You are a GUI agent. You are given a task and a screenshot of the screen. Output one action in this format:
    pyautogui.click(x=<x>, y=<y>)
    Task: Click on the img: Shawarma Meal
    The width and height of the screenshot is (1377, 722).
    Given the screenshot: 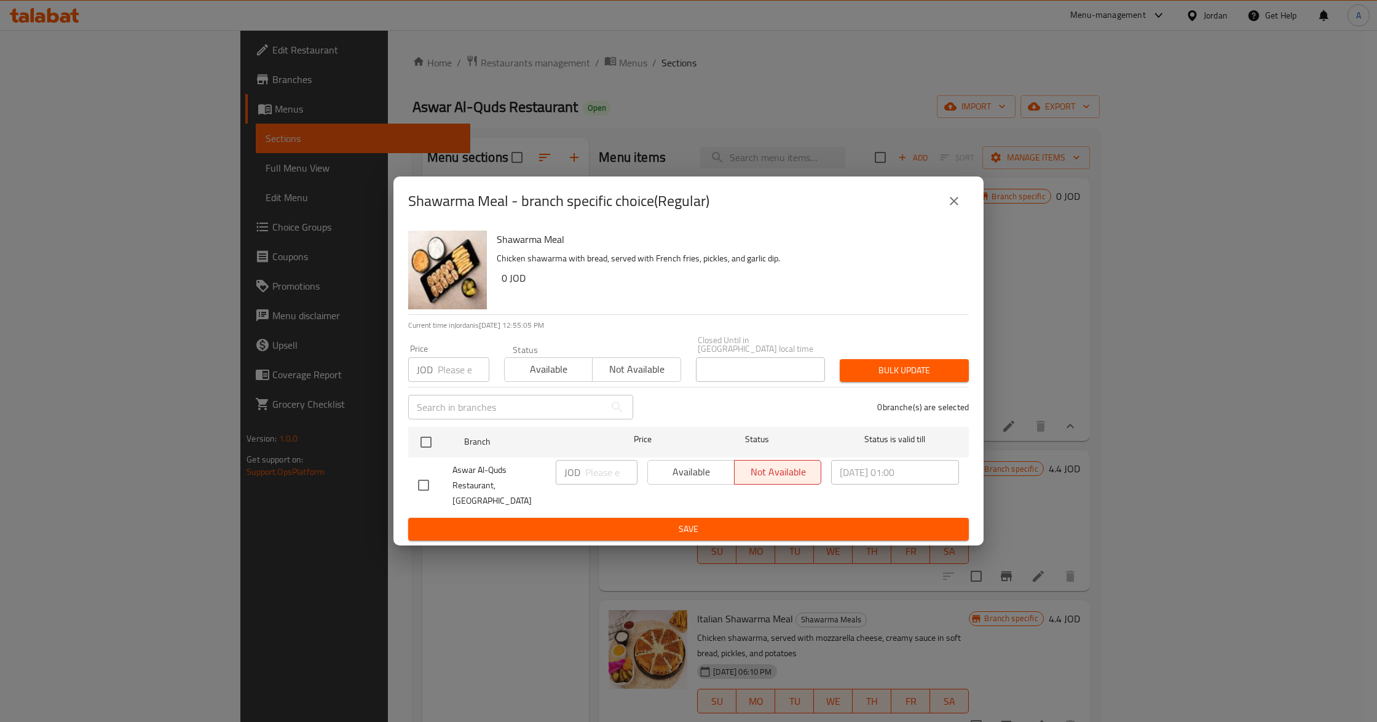 What is the action you would take?
    pyautogui.click(x=448, y=270)
    